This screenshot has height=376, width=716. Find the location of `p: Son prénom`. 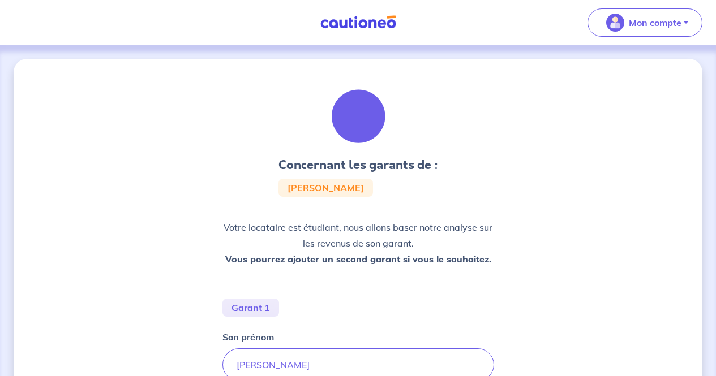

p: Son prénom is located at coordinates (248, 337).